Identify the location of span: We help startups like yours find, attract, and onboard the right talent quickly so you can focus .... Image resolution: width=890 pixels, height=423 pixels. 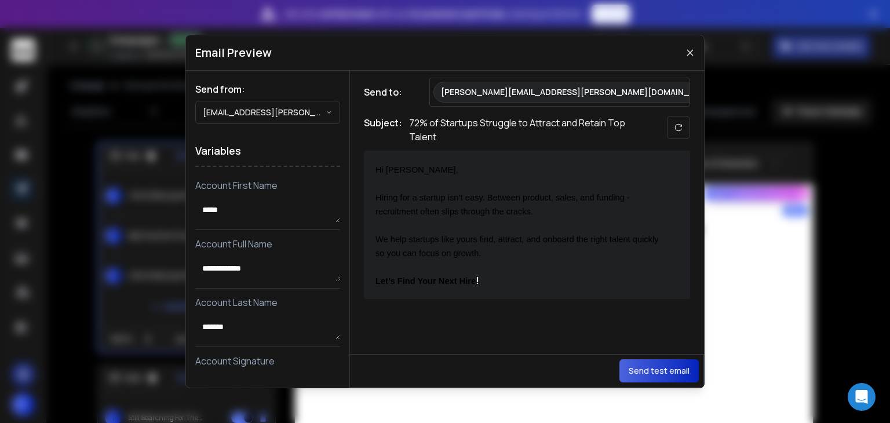
(518, 246).